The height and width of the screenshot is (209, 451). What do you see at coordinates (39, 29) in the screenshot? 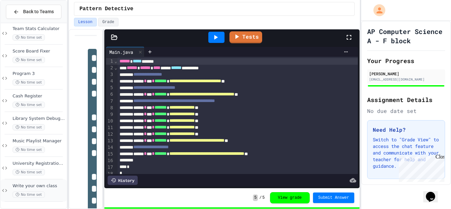
I see `span: Team Stats Calculator` at bounding box center [39, 29].